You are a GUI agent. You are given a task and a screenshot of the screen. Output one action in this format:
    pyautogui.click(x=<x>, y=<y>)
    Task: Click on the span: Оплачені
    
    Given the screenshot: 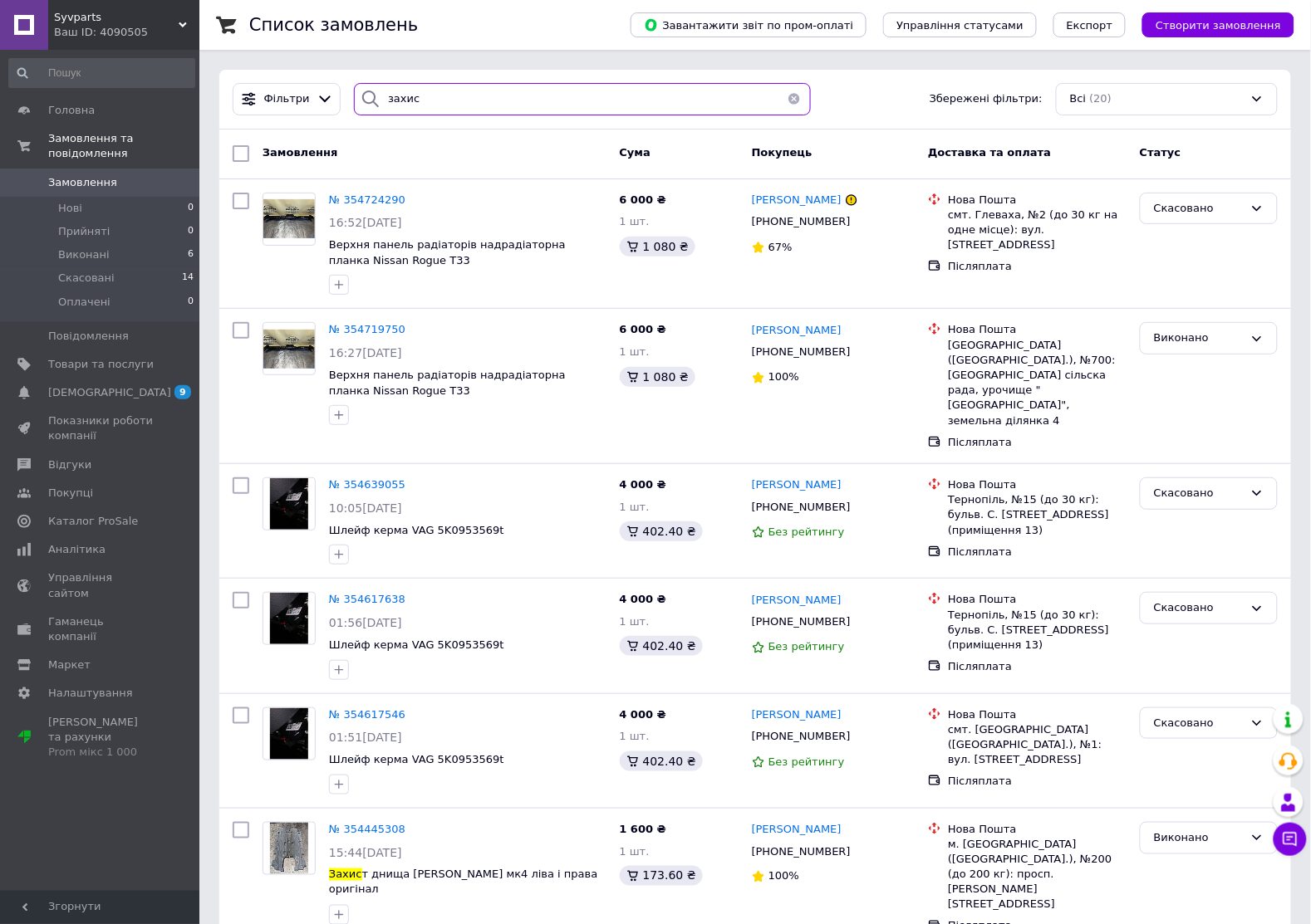 What is the action you would take?
    pyautogui.click(x=84, y=302)
    